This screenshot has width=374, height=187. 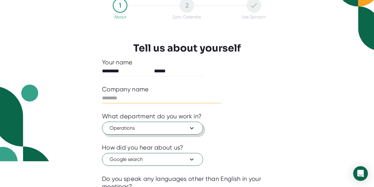 What do you see at coordinates (120, 17) in the screenshot?
I see `div: About` at bounding box center [120, 17].